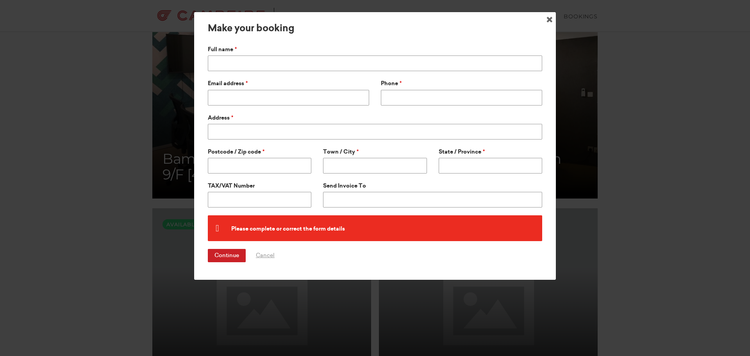 This screenshot has width=750, height=356. Describe the element at coordinates (236, 152) in the screenshot. I see `label: Postcode / Zip code` at that location.